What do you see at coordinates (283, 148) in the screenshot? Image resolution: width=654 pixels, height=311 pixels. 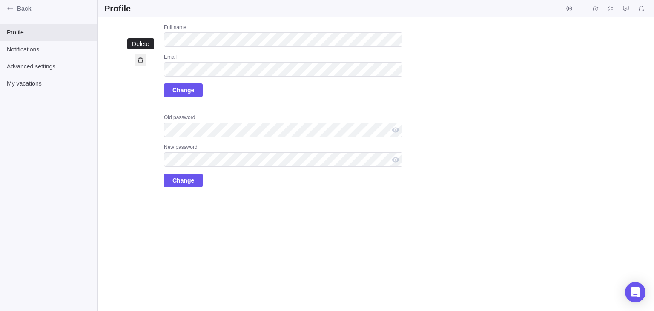 I see `div: New password` at bounding box center [283, 148].